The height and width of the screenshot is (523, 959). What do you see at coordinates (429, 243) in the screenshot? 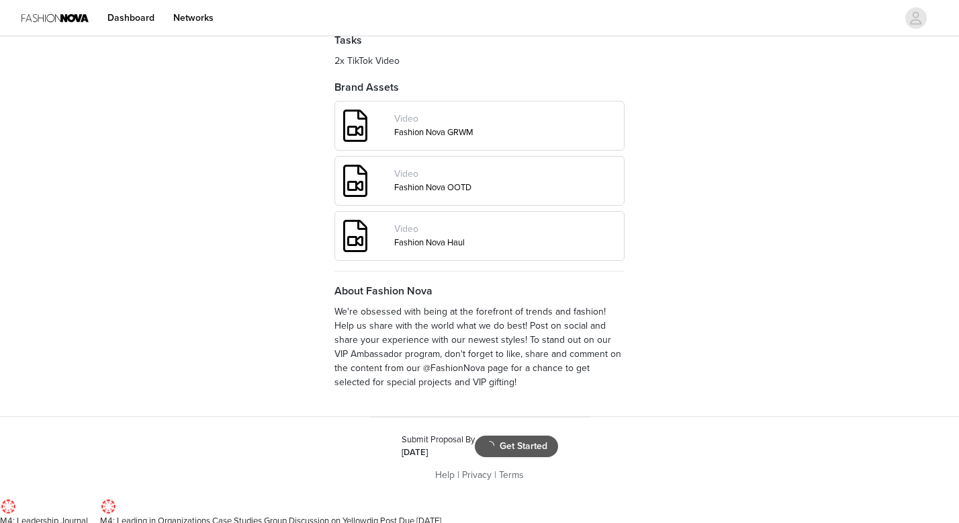
I see `a: Fashion Nova Haul` at bounding box center [429, 243].